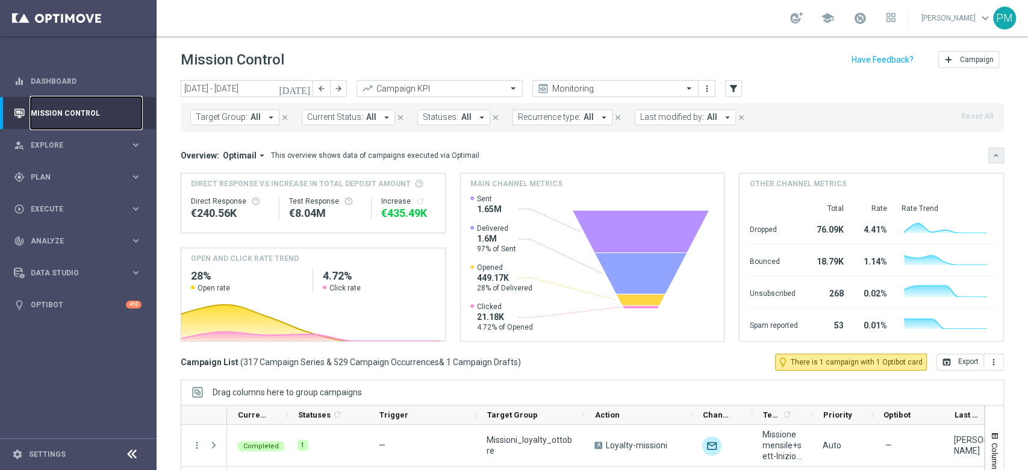 The width and height of the screenshot is (1028, 470). What do you see at coordinates (773, 260) in the screenshot?
I see `div: Bounced` at bounding box center [773, 260].